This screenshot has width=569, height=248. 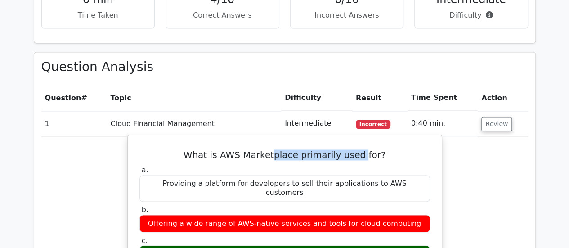 I want to click on span: c., so click(x=145, y=240).